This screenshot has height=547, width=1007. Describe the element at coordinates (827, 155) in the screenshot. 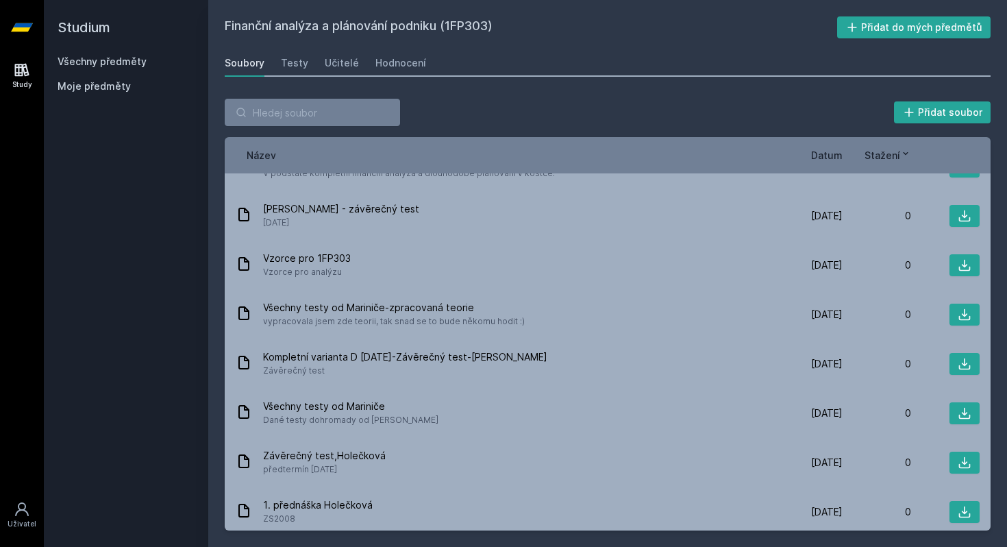

I see `button: Datum` at that location.